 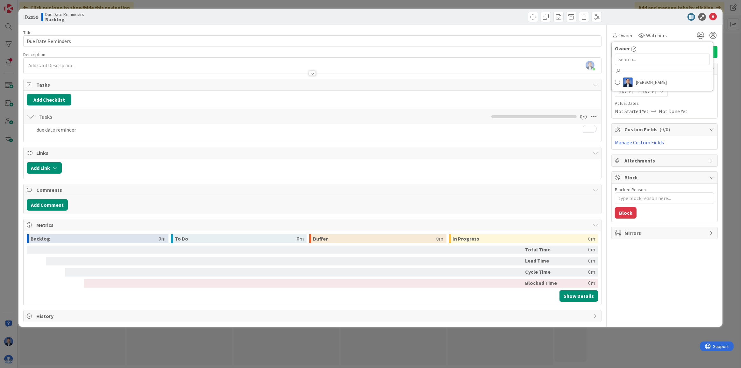 I want to click on div: Cycle Time, so click(x=543, y=272).